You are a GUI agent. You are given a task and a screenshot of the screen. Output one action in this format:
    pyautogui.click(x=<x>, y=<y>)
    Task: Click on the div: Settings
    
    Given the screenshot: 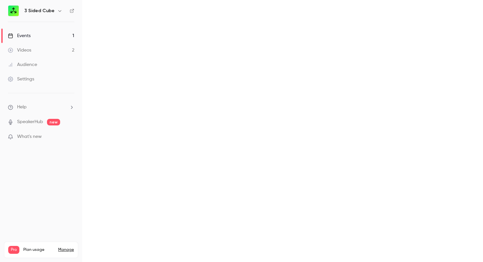 What is the action you would take?
    pyautogui.click(x=21, y=79)
    